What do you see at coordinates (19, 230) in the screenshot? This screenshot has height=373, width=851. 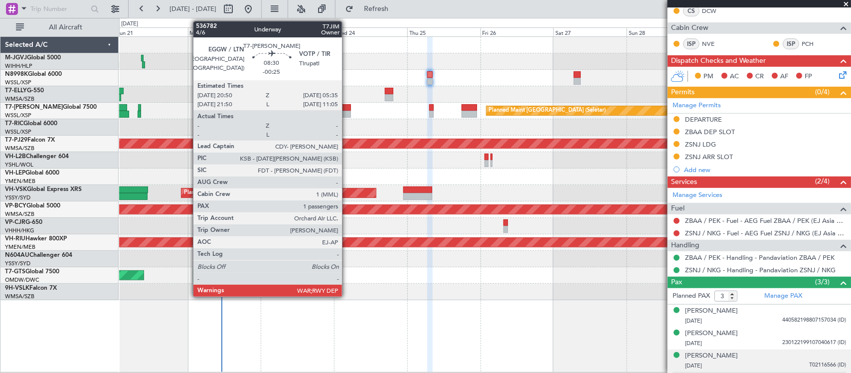 I see `a: VHHH/HKG` at bounding box center [19, 230].